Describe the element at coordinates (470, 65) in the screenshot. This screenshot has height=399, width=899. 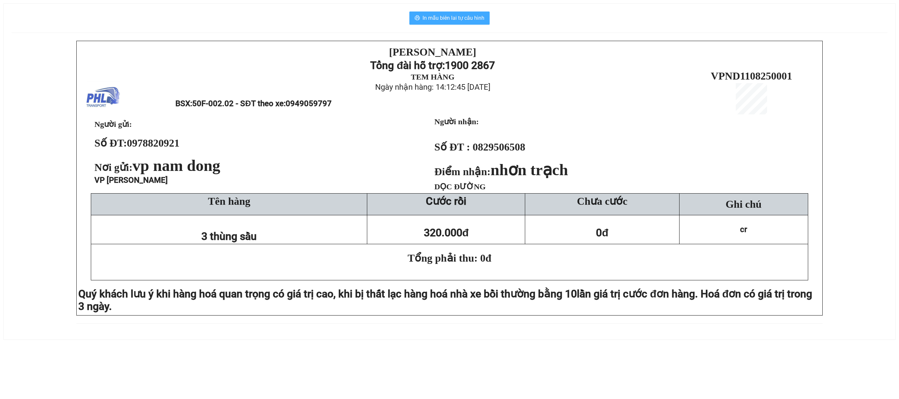
I see `strong: 1900 2867` at that location.